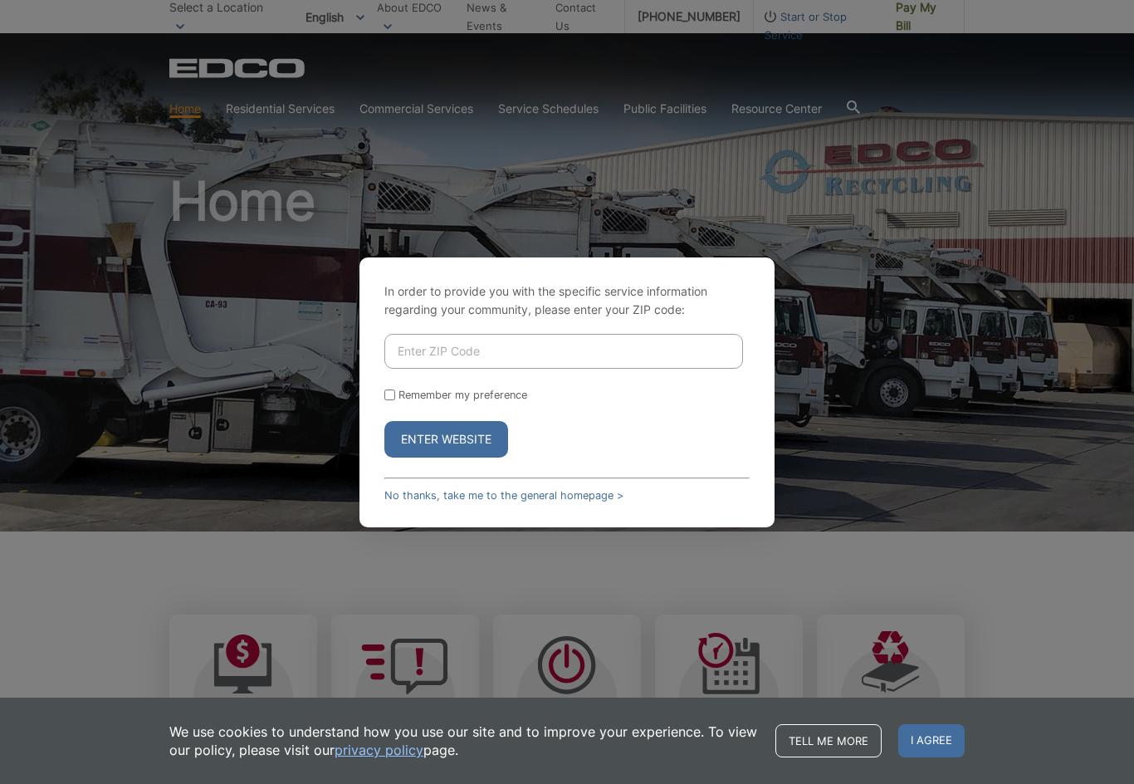 The height and width of the screenshot is (784, 1134). What do you see at coordinates (931, 740) in the screenshot?
I see `span: I agree` at bounding box center [931, 740].